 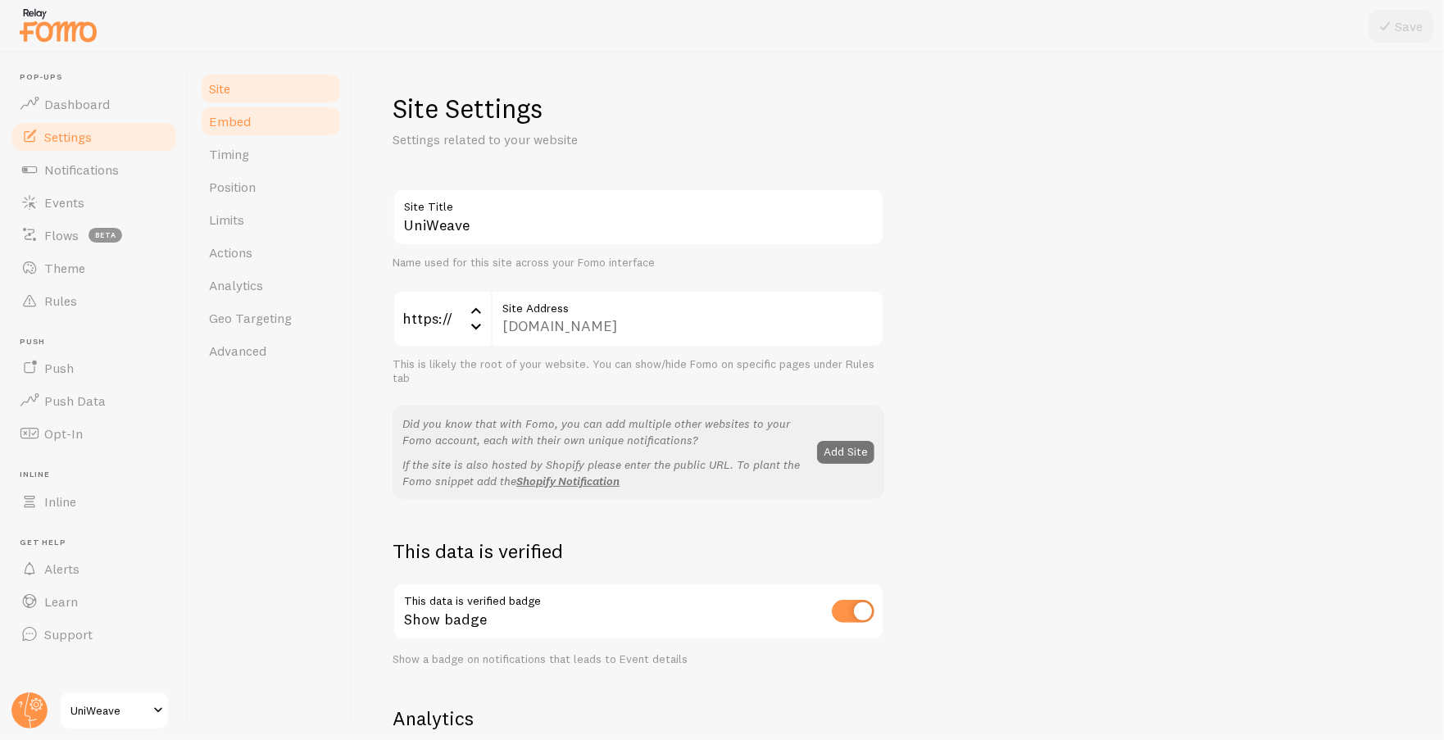 What do you see at coordinates (229, 121) in the screenshot?
I see `span: Embed` at bounding box center [229, 121].